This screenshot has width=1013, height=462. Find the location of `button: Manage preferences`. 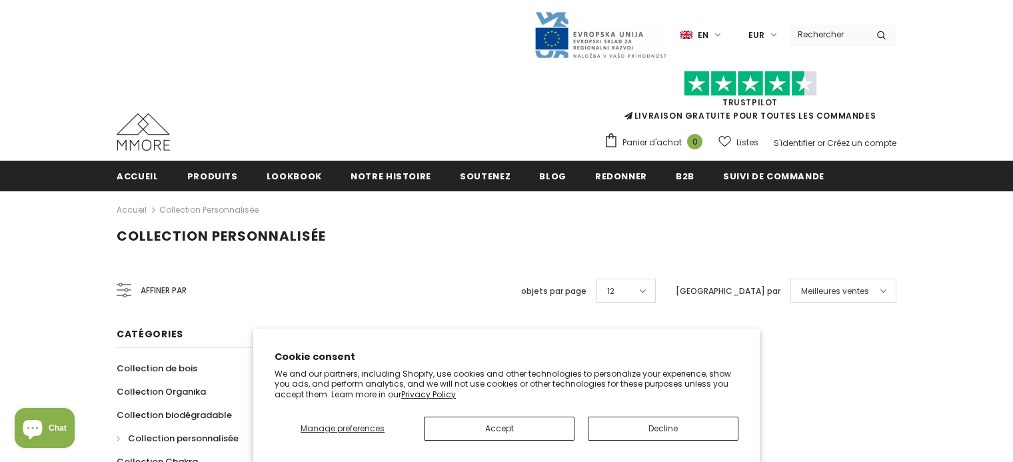

button: Manage preferences is located at coordinates (343, 429).